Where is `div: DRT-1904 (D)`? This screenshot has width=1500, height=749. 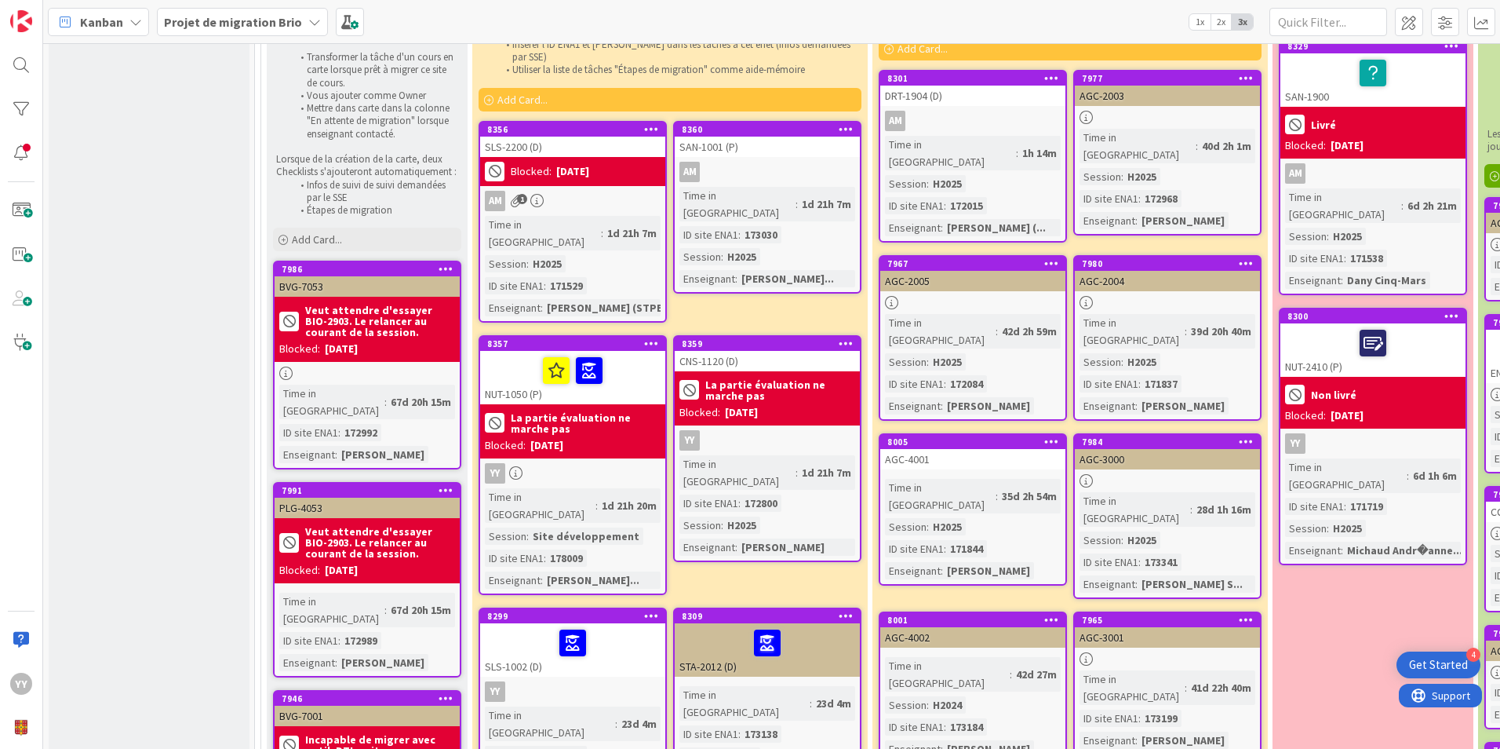 div: DRT-1904 (D) is located at coordinates (973, 96).